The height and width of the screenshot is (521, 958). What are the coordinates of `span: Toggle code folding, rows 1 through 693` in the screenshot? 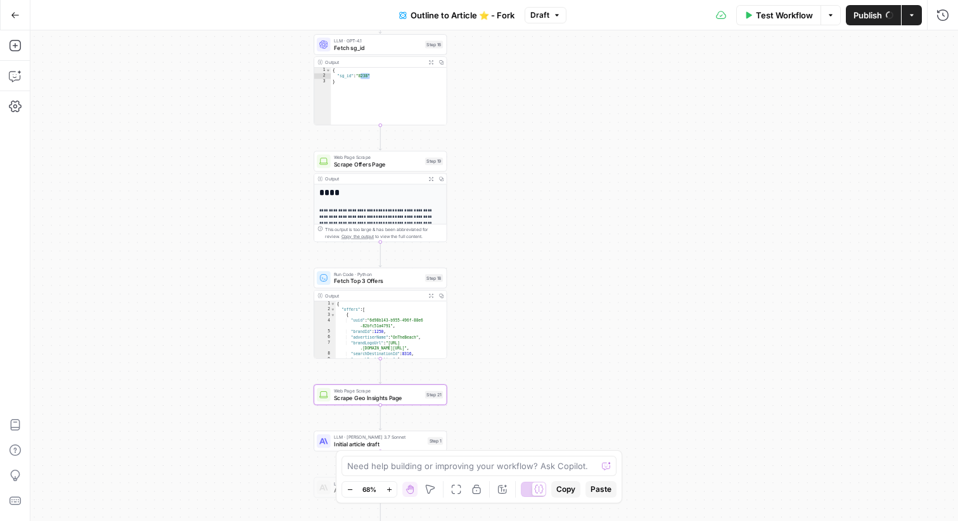 It's located at (333, 304).